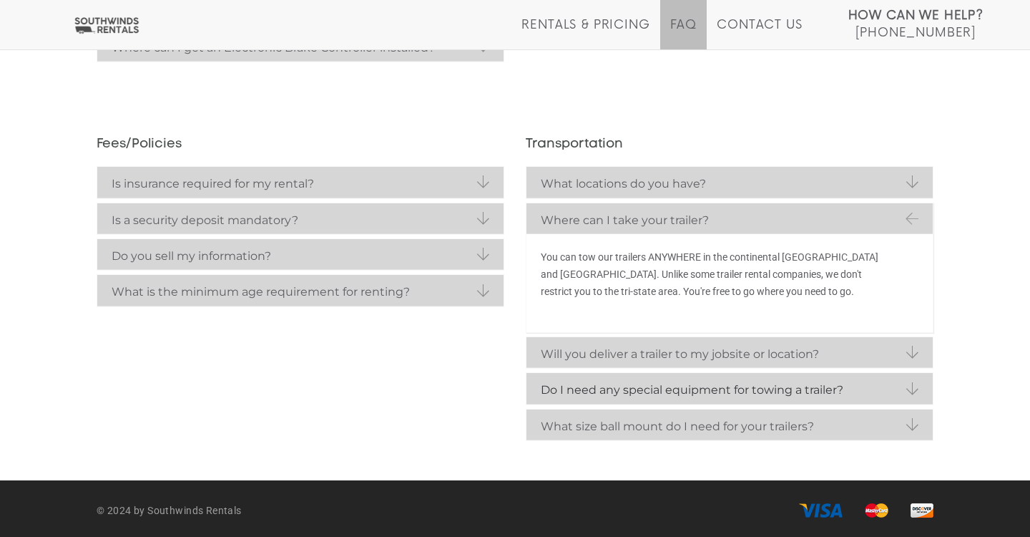 This screenshot has height=537, width=1030. I want to click on strong: How Can We Help?, so click(916, 16).